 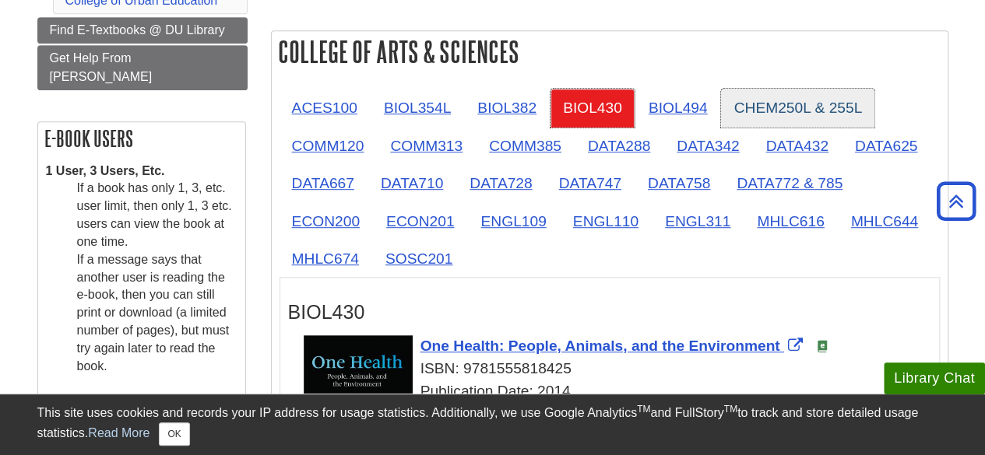 What do you see at coordinates (708, 146) in the screenshot?
I see `a: DATA342` at bounding box center [708, 146].